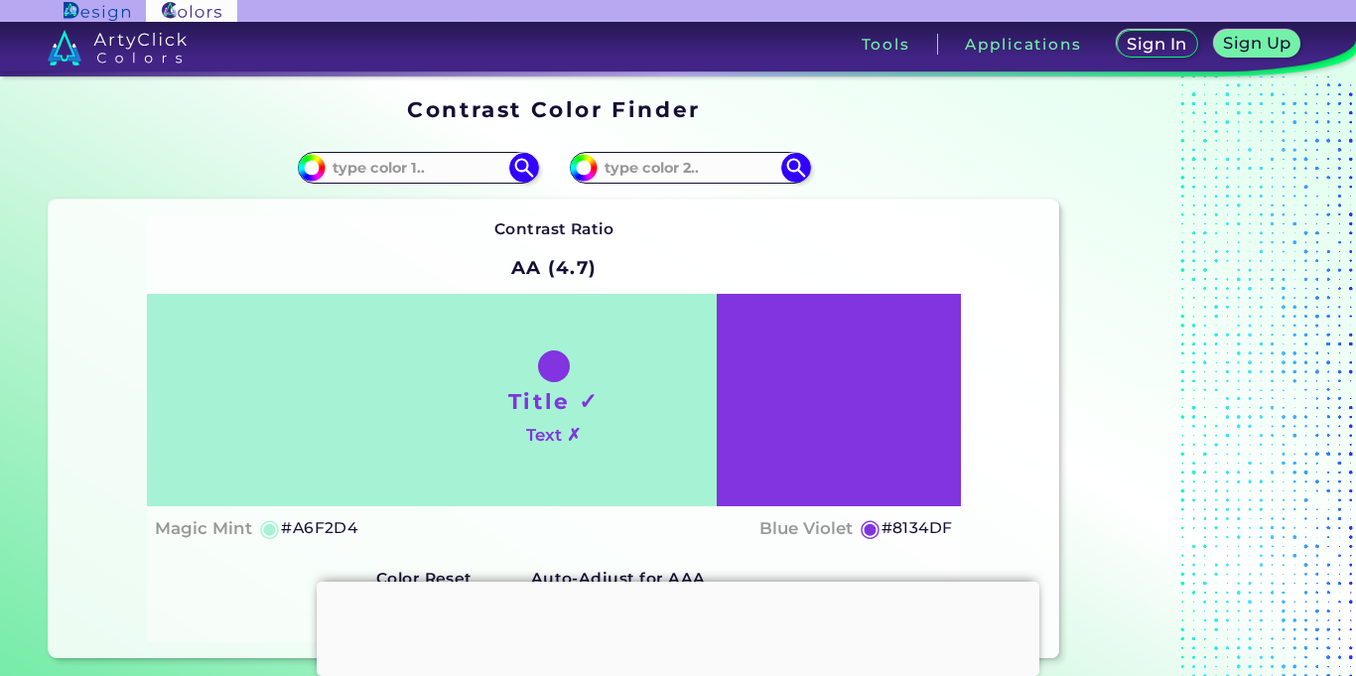 The image size is (1356, 676). What do you see at coordinates (418, 168) in the screenshot?
I see `input: type color 1..` at bounding box center [418, 168].